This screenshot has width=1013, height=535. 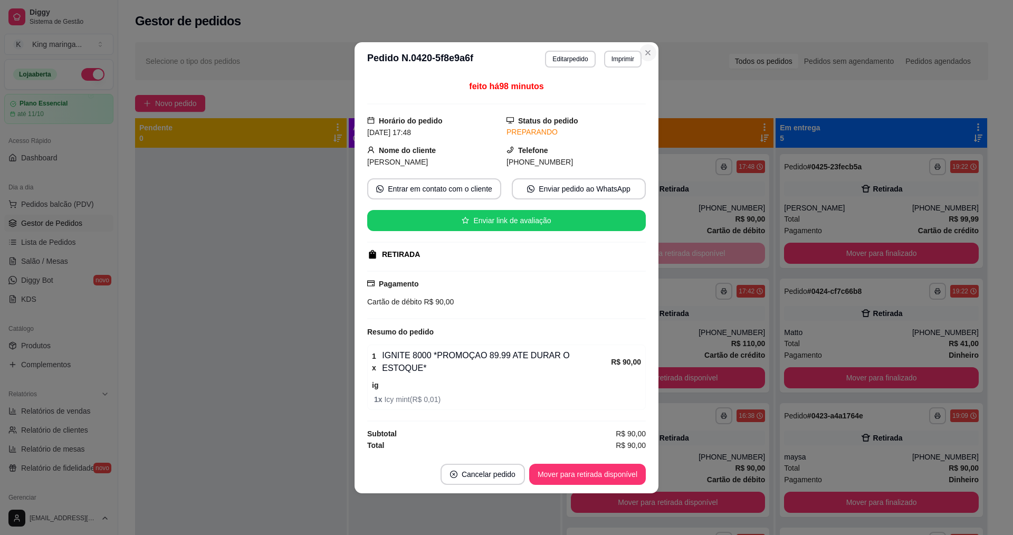 I want to click on span: calendar, so click(x=371, y=120).